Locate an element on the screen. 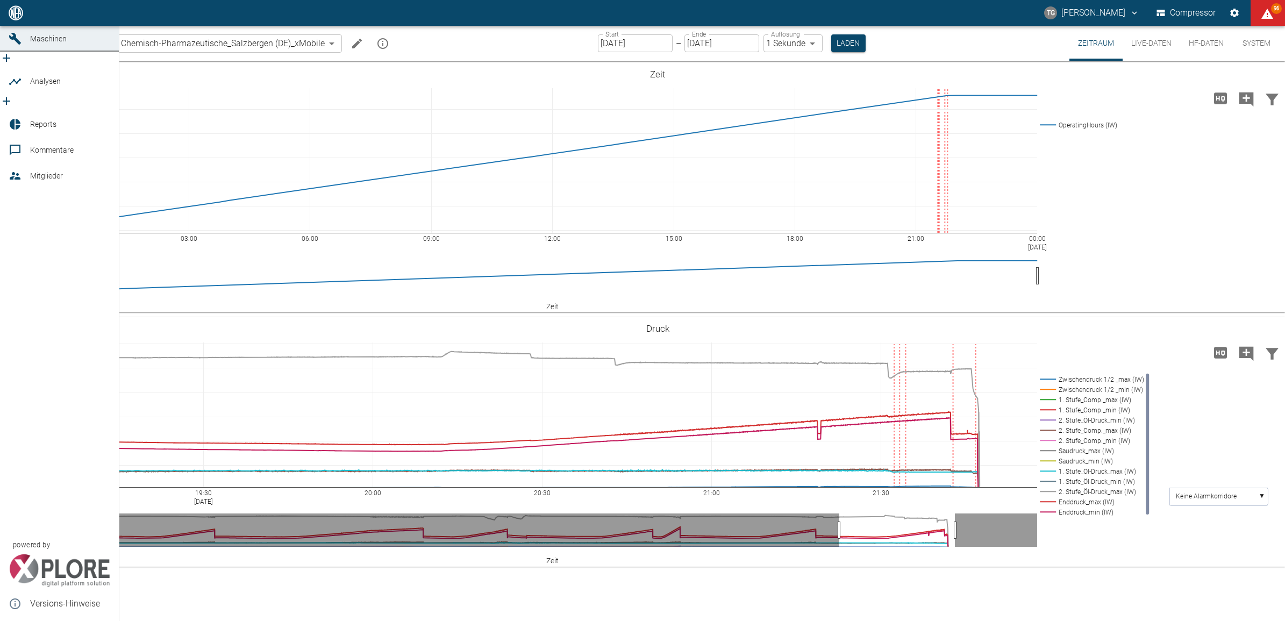 The image size is (1285, 621). img: logo is located at coordinates (16, 12).